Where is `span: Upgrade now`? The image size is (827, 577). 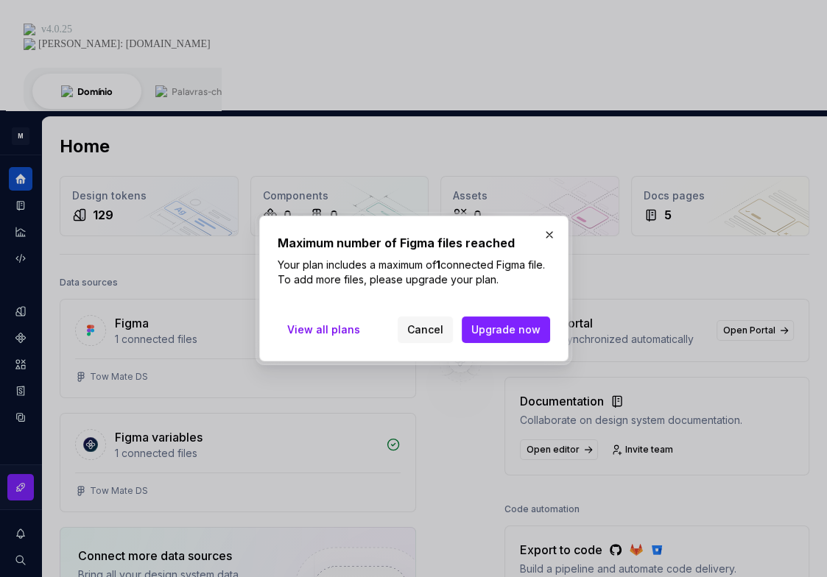
span: Upgrade now is located at coordinates (506, 330).